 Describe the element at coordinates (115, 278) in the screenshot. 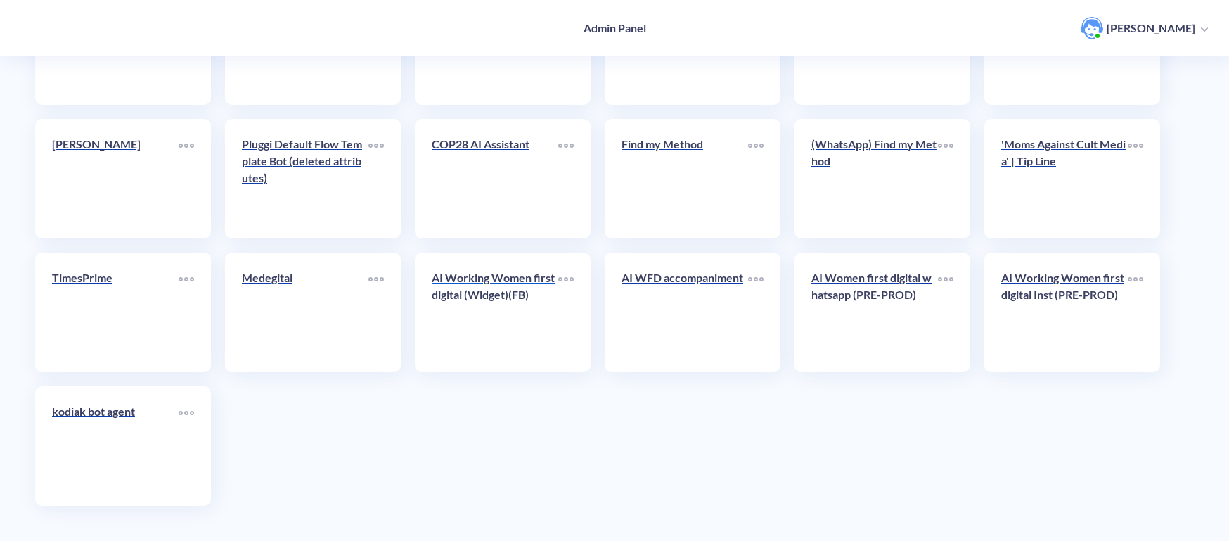

I see `p: TimesPrime` at that location.